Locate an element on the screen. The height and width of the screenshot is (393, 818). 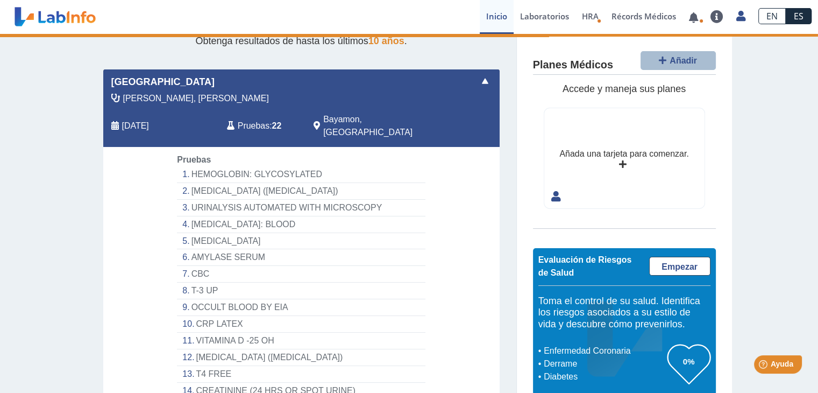
button: Añadir is located at coordinates (678, 60).